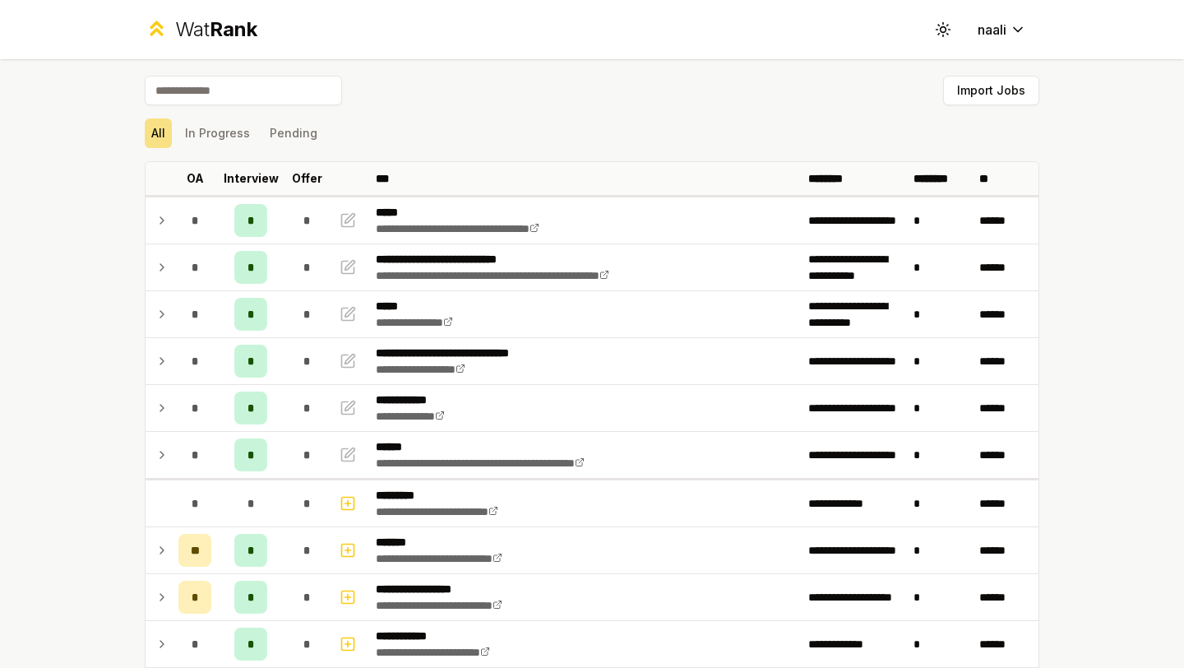 The image size is (1184, 668). Describe the element at coordinates (234, 29) in the screenshot. I see `span: Rank` at that location.